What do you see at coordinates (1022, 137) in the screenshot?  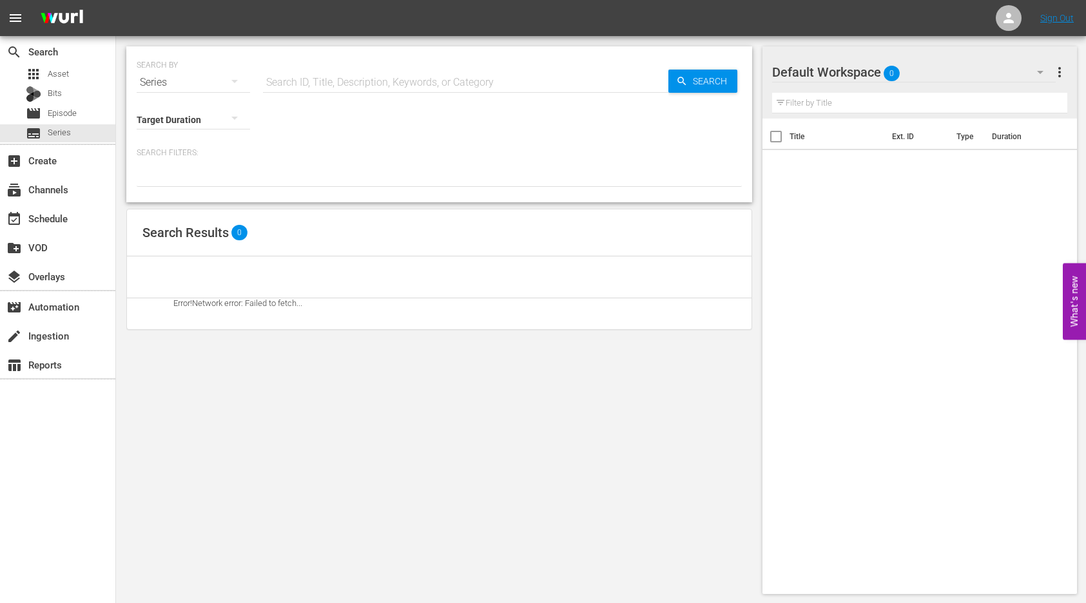 I see `th: Duration` at bounding box center [1022, 137].